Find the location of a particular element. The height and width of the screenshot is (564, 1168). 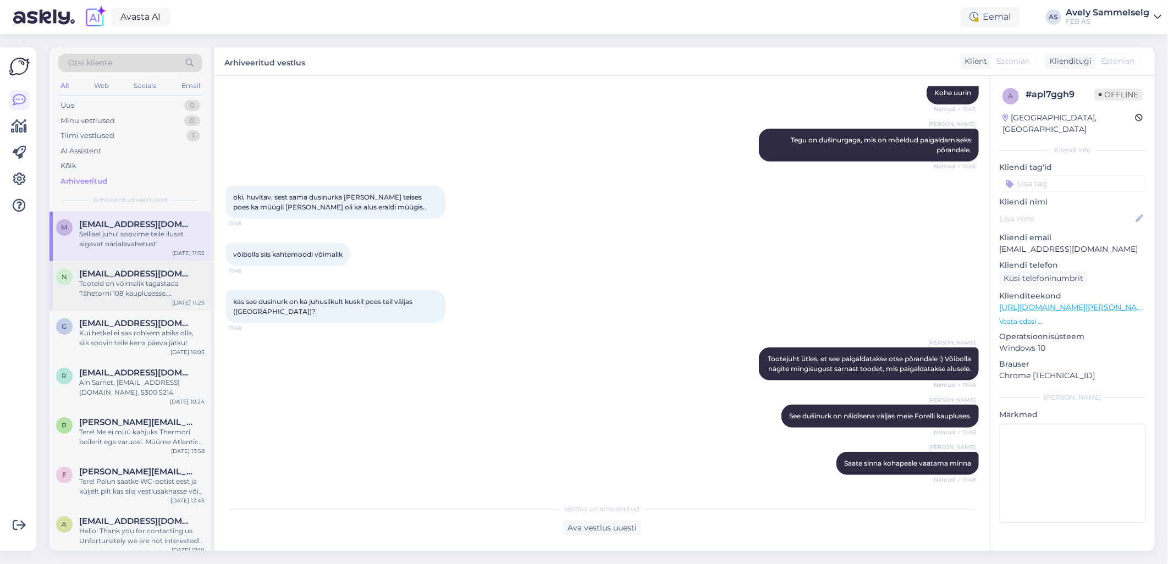

div: All is located at coordinates (64, 86).